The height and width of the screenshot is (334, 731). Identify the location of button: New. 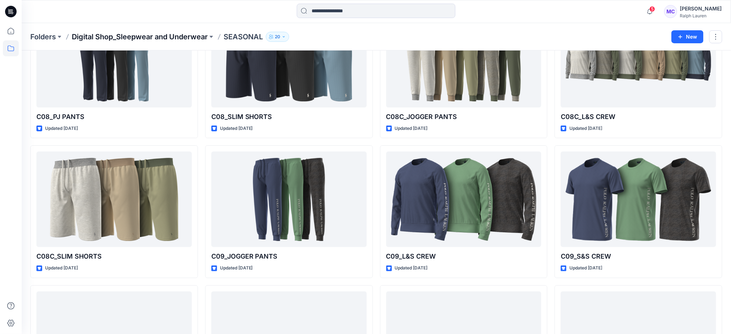
(688, 37).